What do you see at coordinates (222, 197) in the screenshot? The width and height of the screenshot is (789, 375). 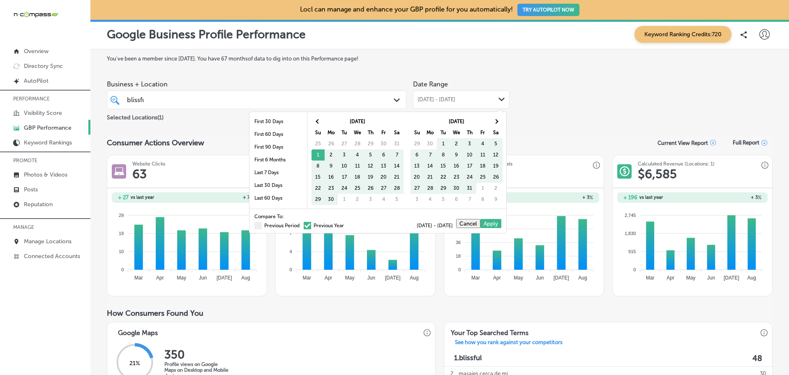 I see `h2: + 75` at bounding box center [222, 197].